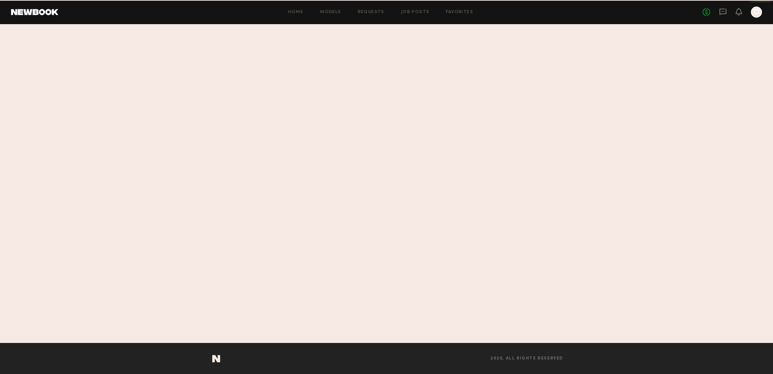 The height and width of the screenshot is (374, 773). Describe the element at coordinates (756, 12) in the screenshot. I see `a: D` at that location.